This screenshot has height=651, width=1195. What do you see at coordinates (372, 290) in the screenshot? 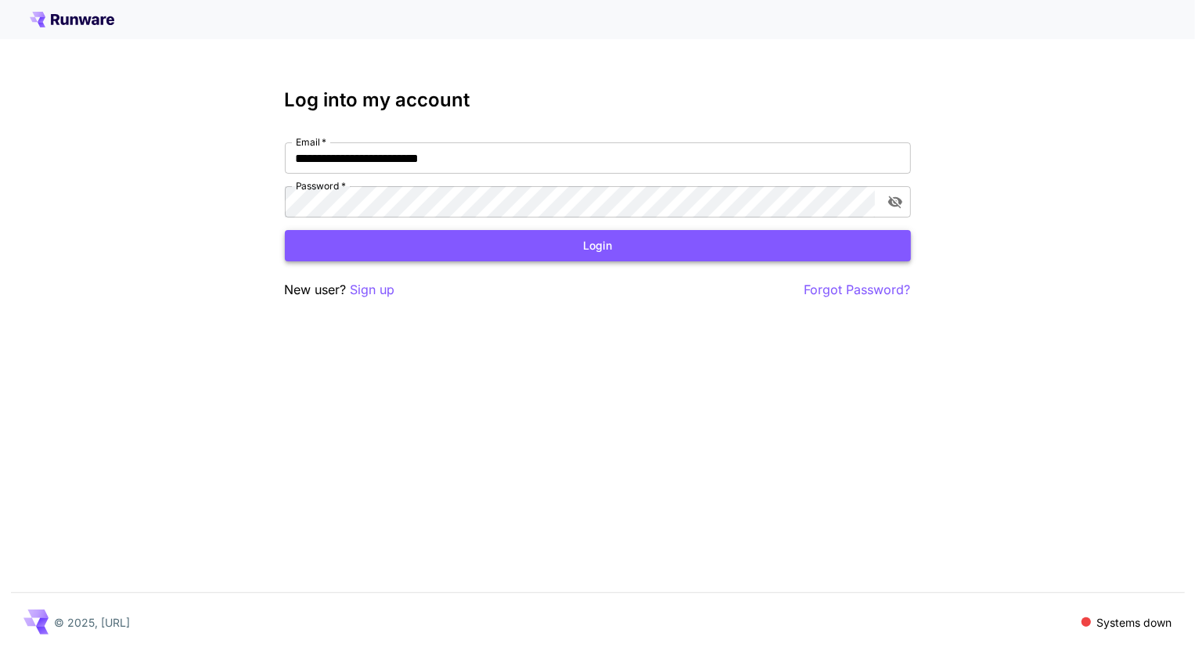
I see `p: Sign up` at bounding box center [372, 290].